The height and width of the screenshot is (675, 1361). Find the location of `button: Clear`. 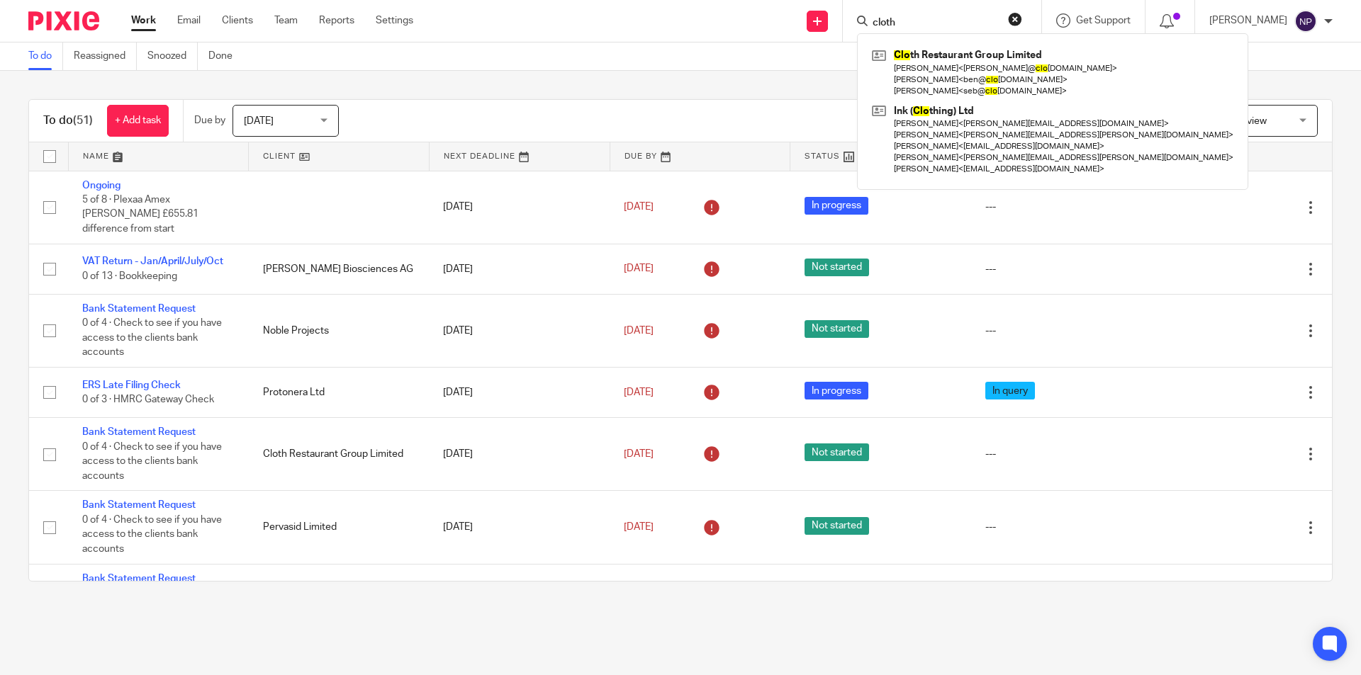

button: Clear is located at coordinates (1015, 19).